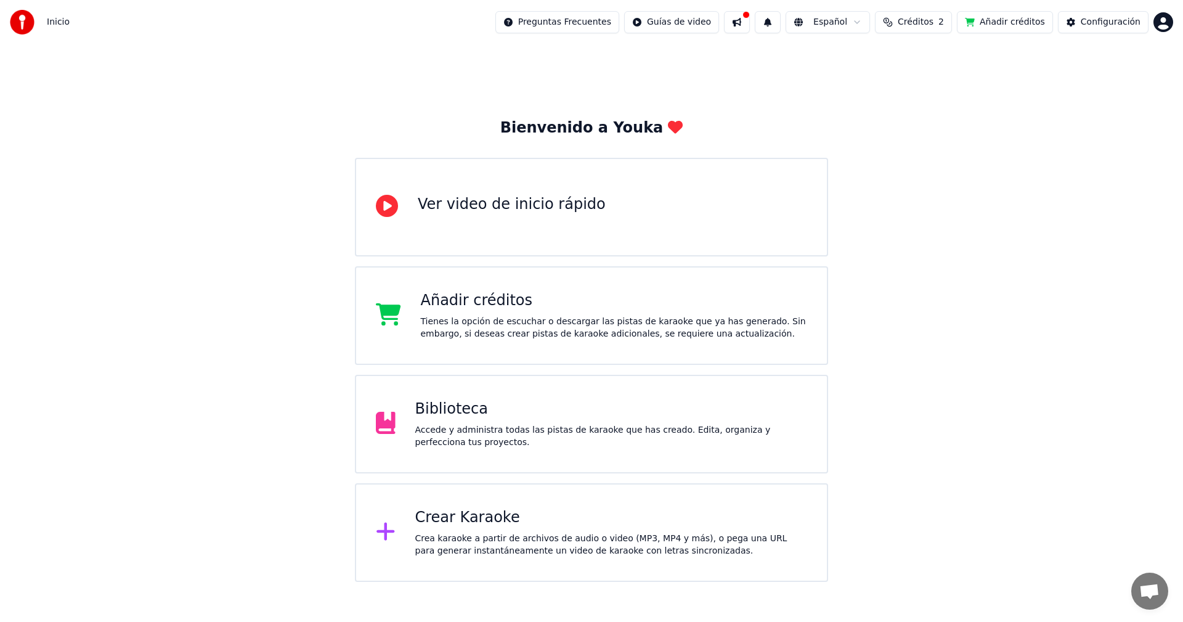  Describe the element at coordinates (1103, 22) in the screenshot. I see `button: Configuración` at that location.